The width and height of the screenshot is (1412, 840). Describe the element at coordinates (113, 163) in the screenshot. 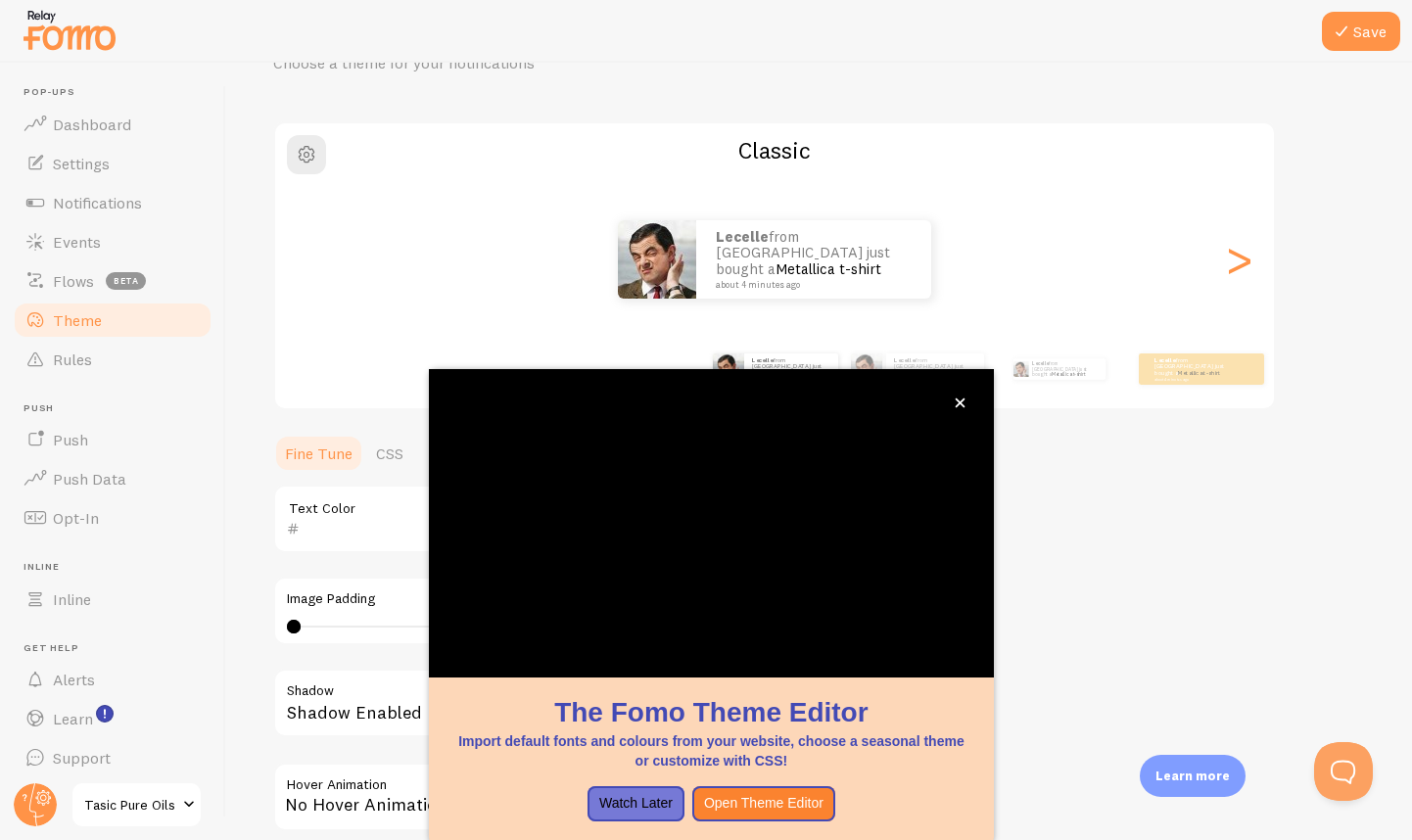

I see `a: Settings` at that location.